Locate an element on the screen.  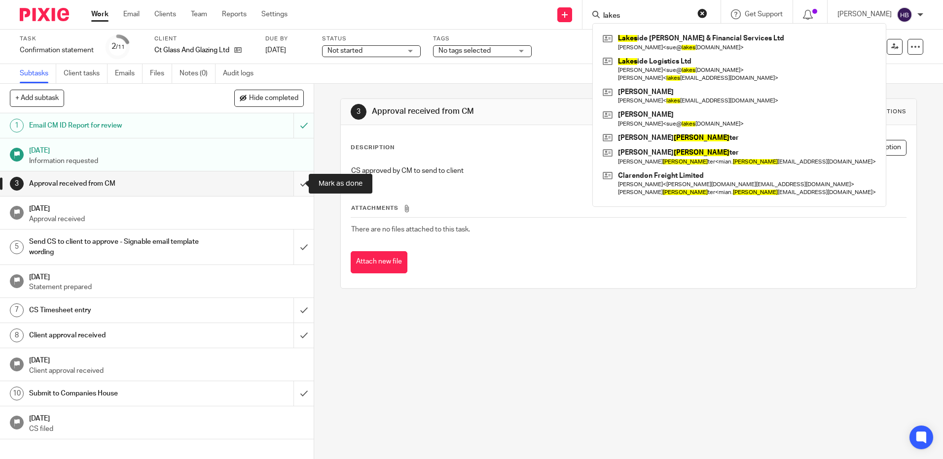
p: Client approval received is located at coordinates (167, 371).